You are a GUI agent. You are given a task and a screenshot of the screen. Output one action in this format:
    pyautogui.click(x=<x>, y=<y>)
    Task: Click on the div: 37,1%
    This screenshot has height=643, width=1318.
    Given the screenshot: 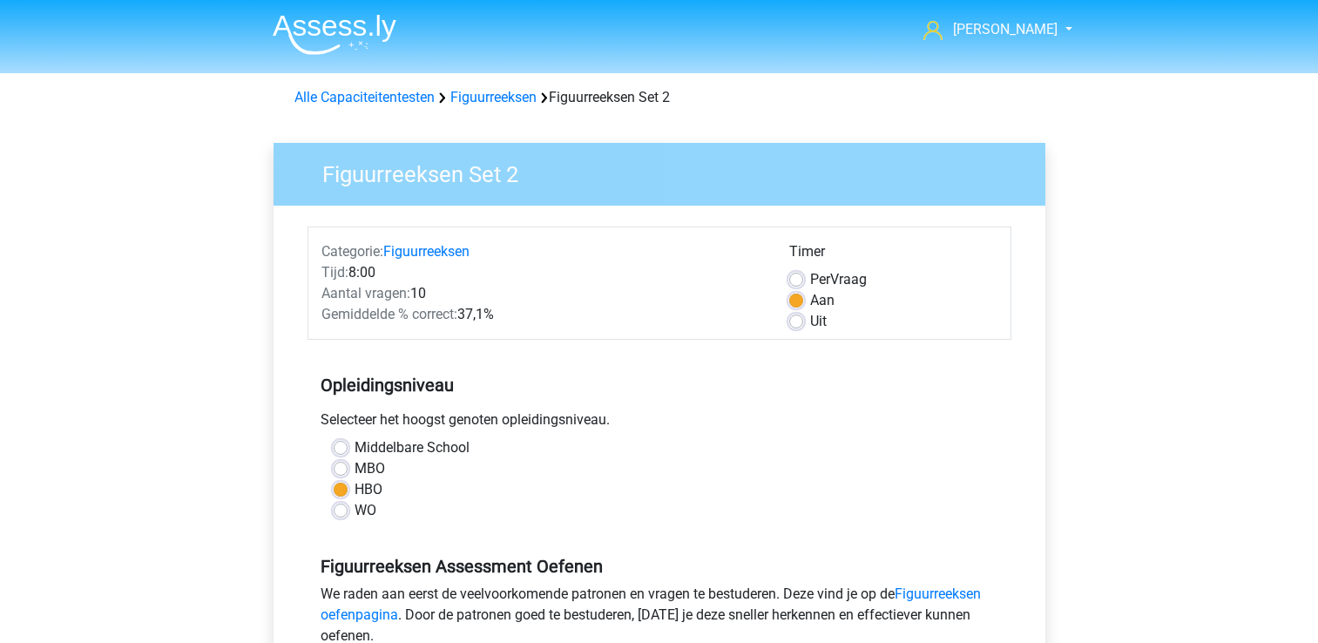 What is the action you would take?
    pyautogui.click(x=542, y=314)
    